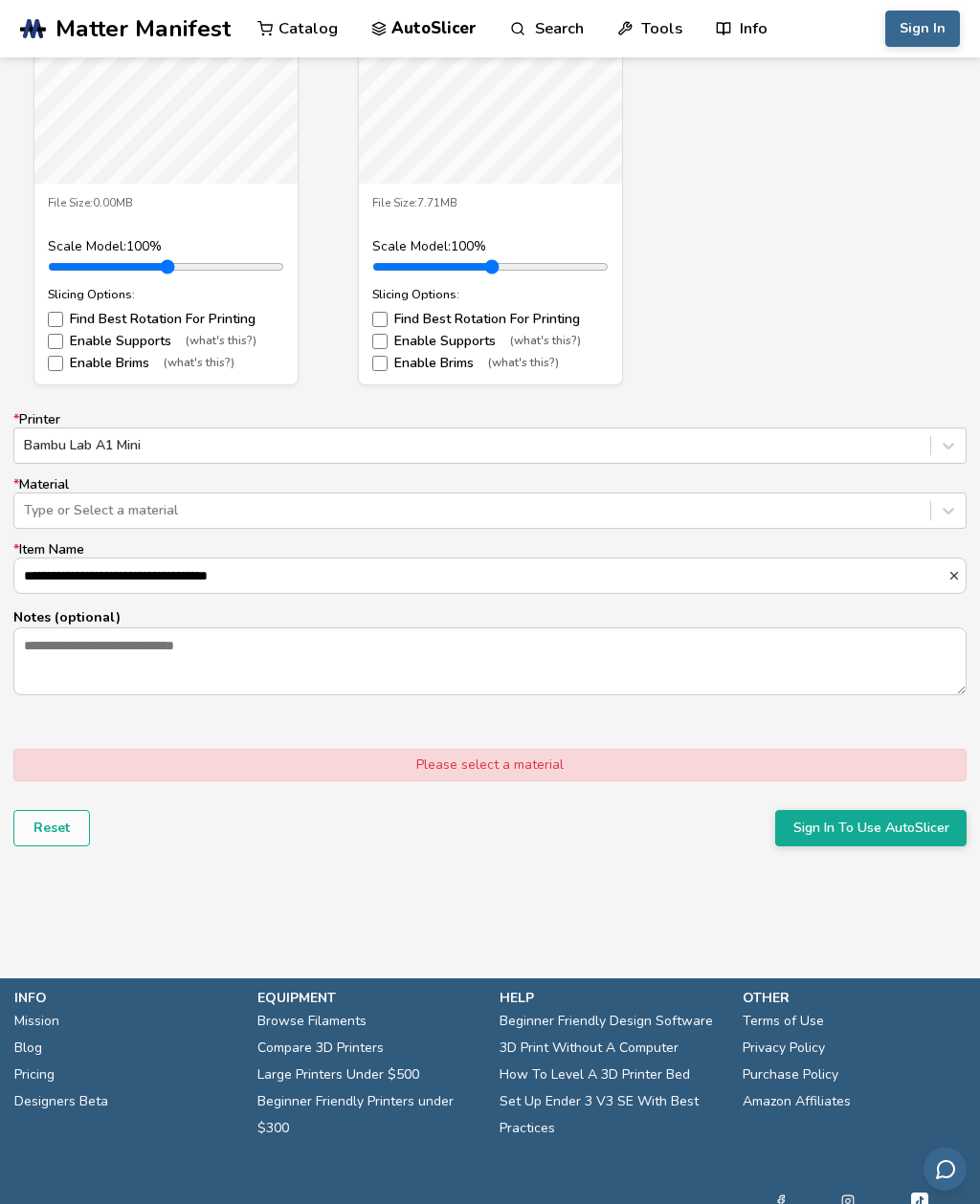  Describe the element at coordinates (36, 1022) in the screenshot. I see `a: Mission` at that location.